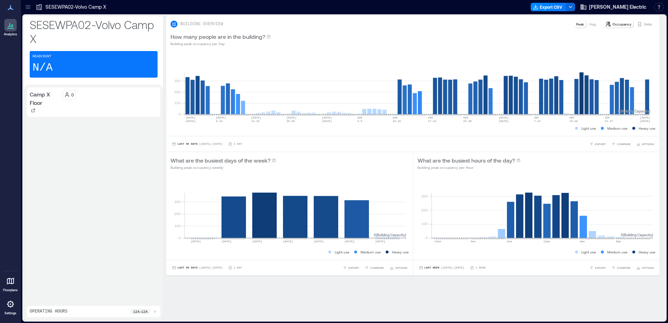 Image resolution: width=668 pixels, height=323 pixels. What do you see at coordinates (466, 160) in the screenshot?
I see `p: What are the busiest hours of the day?` at bounding box center [466, 160].